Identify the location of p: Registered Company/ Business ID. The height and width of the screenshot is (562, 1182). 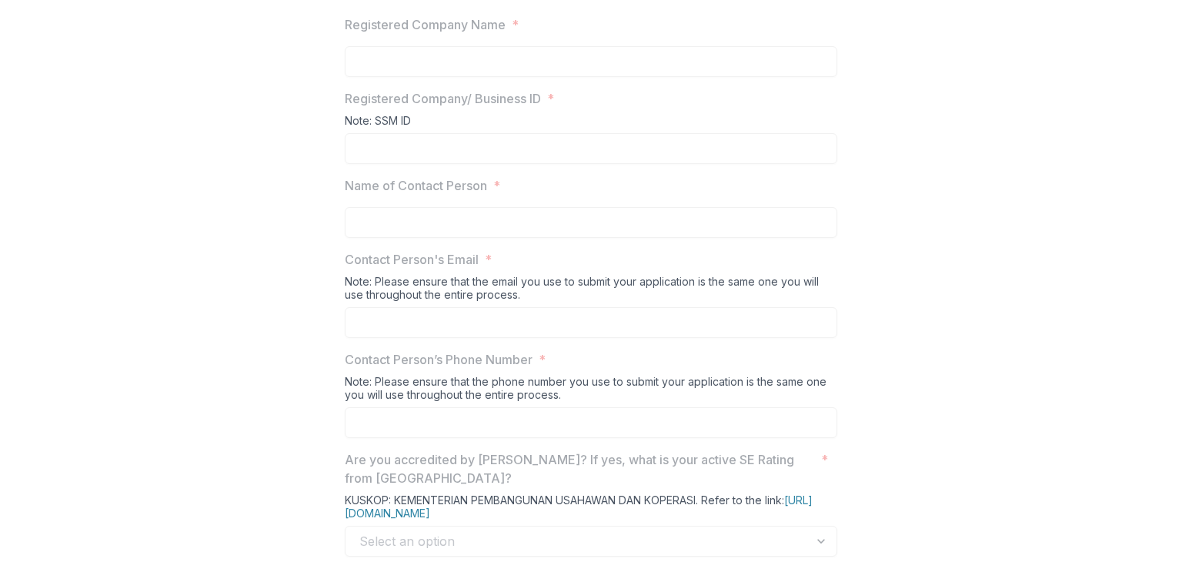
(443, 99).